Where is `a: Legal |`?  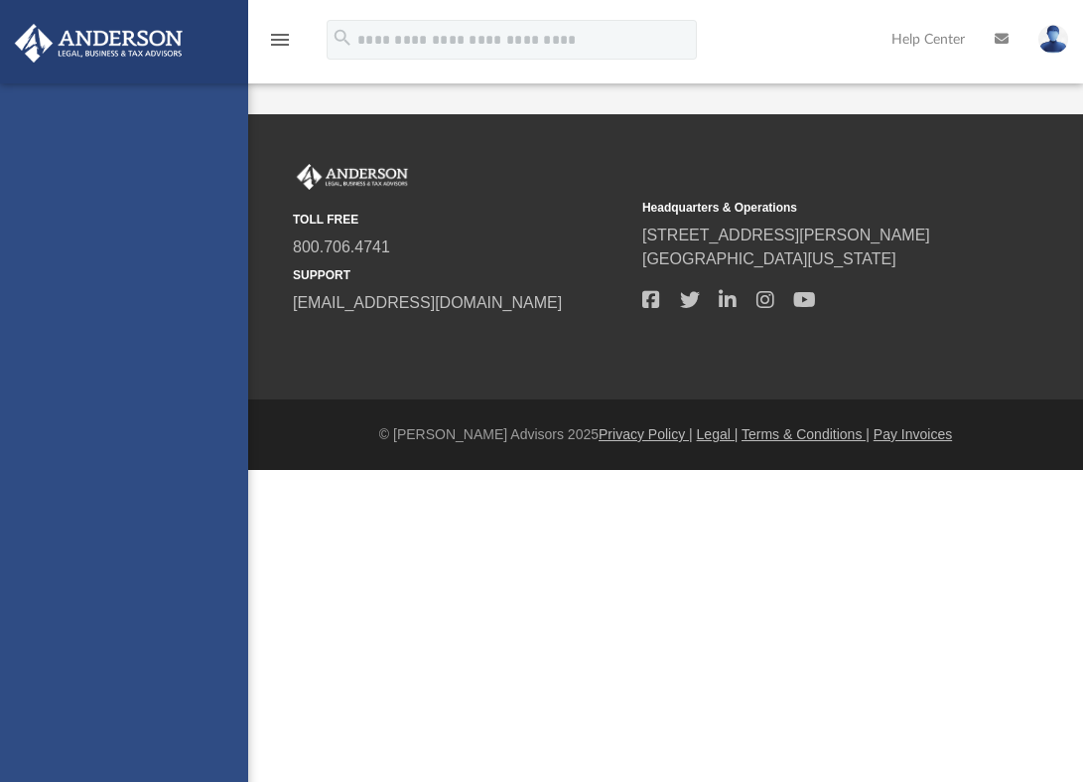 a: Legal | is located at coordinates (718, 434).